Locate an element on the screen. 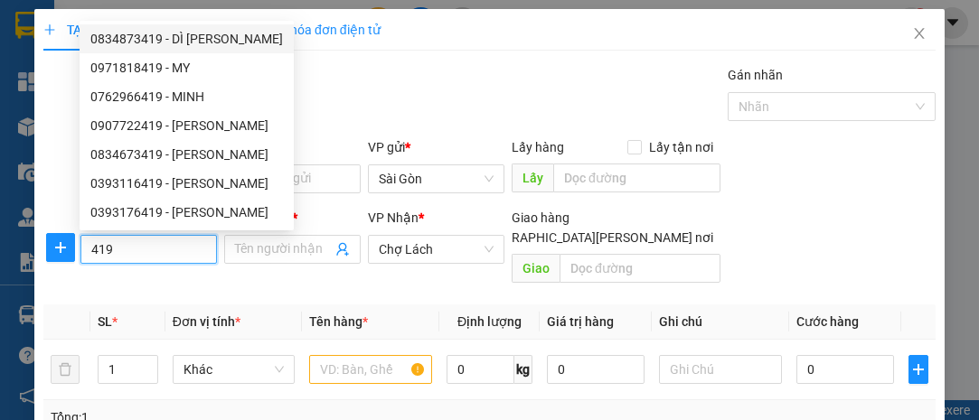 The width and height of the screenshot is (979, 420). span: Lấy tận nơi is located at coordinates (681, 147).